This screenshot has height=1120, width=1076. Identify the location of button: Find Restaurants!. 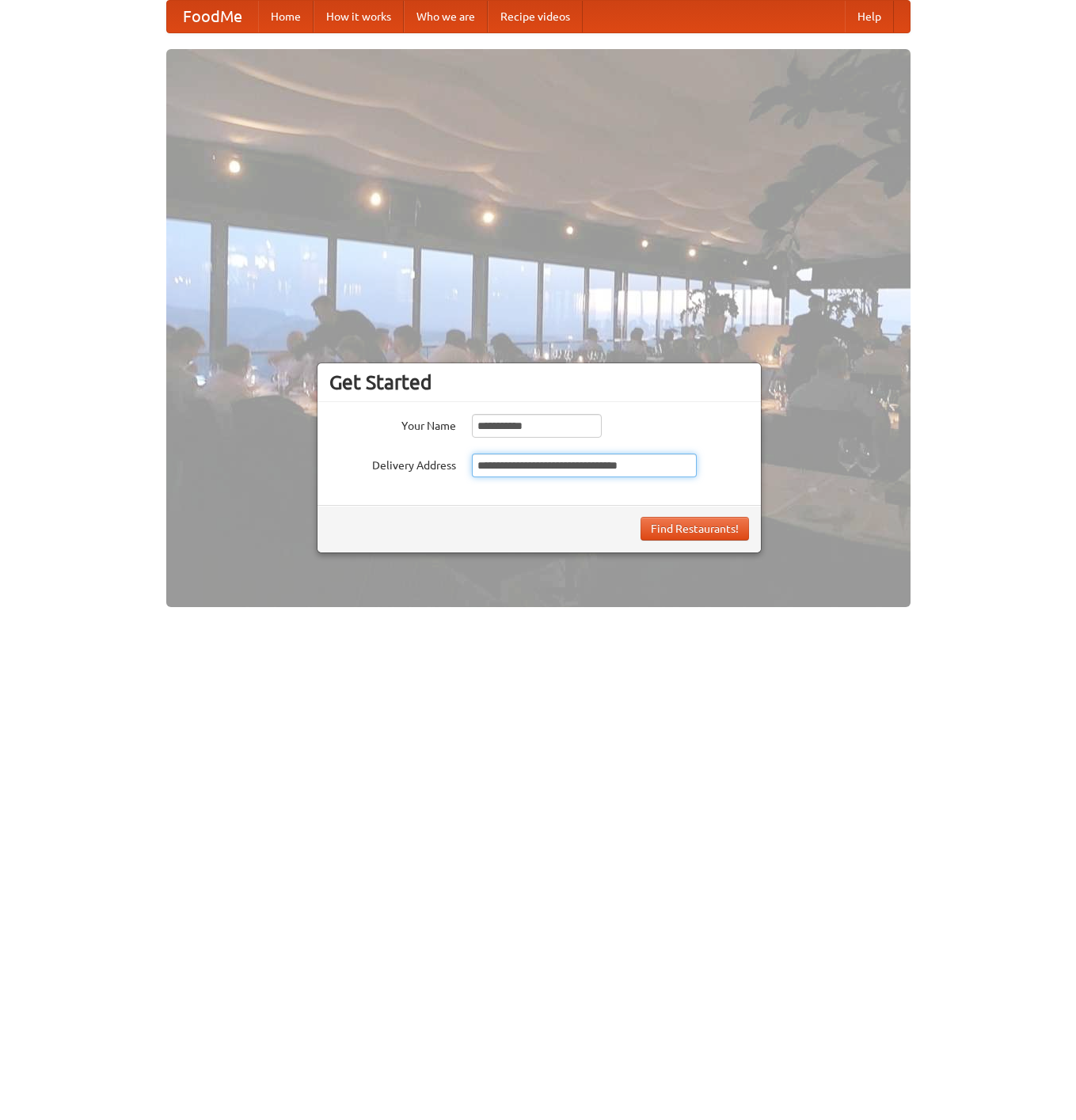
(694, 529).